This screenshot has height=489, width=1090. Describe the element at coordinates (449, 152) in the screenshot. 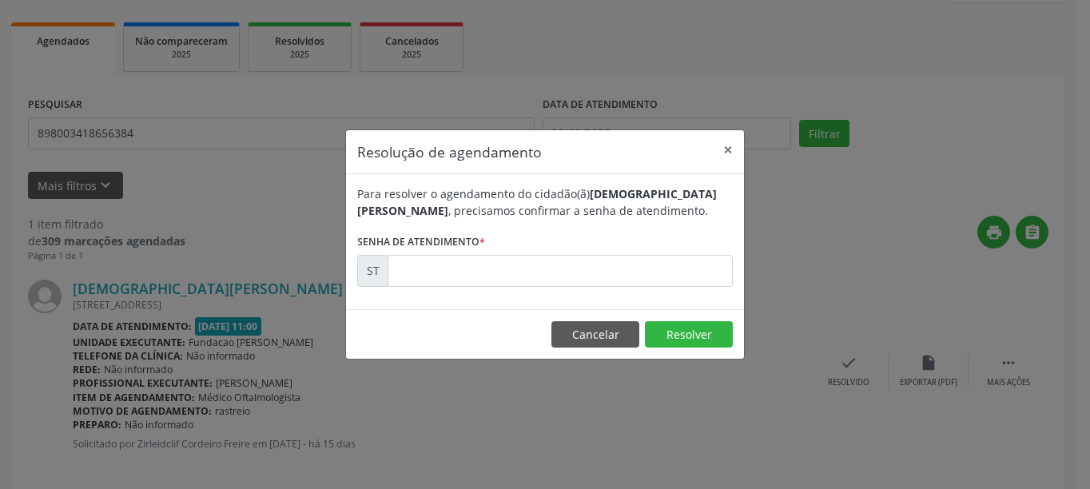

I see `h5: Resolução de agendamento` at that location.